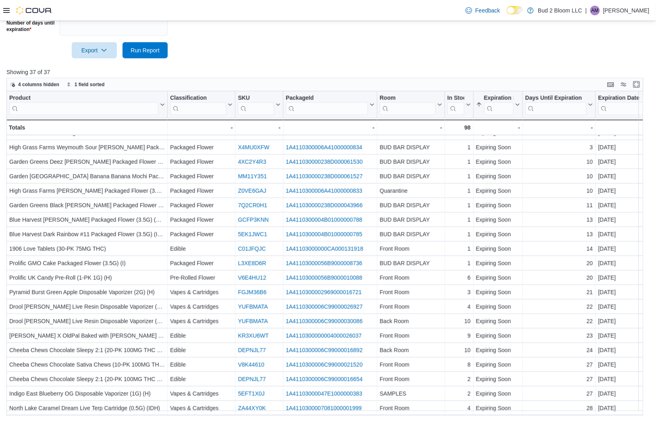  Describe the element at coordinates (459, 293) in the screenshot. I see `div: 3` at that location.